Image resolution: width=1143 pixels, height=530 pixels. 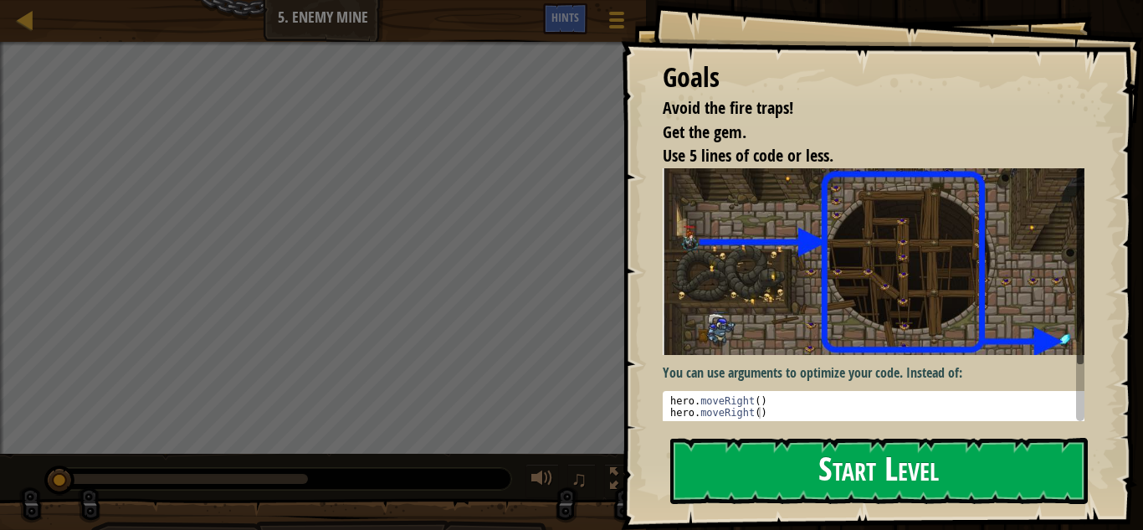 What do you see at coordinates (880, 372) in the screenshot?
I see `p: You can use arguments to optimize your code. Instead of:` at bounding box center [880, 372].